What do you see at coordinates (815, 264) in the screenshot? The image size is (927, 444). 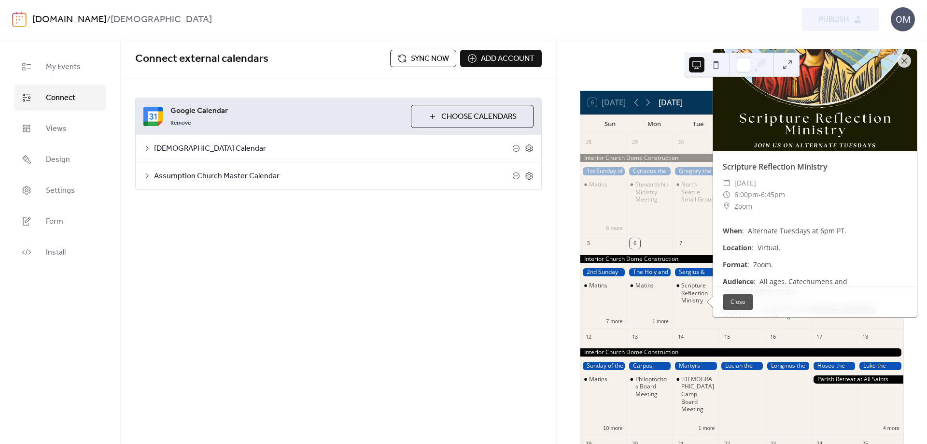 I see `p: : Zoom.` at bounding box center [815, 264].